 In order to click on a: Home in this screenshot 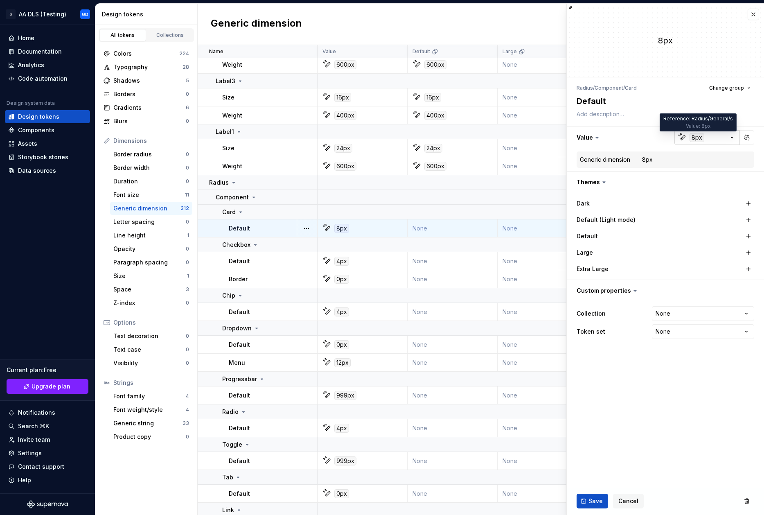, I will do `click(47, 38)`.